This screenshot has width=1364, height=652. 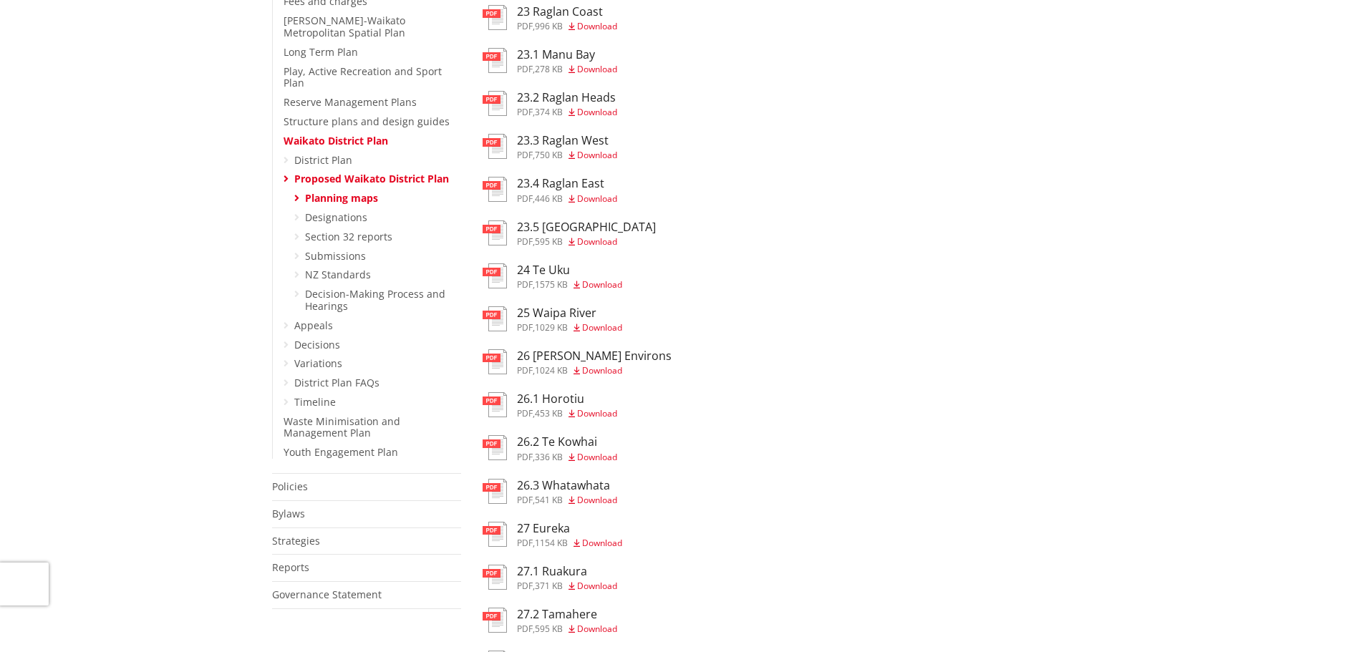 What do you see at coordinates (314, 325) in the screenshot?
I see `a: Appeals` at bounding box center [314, 325].